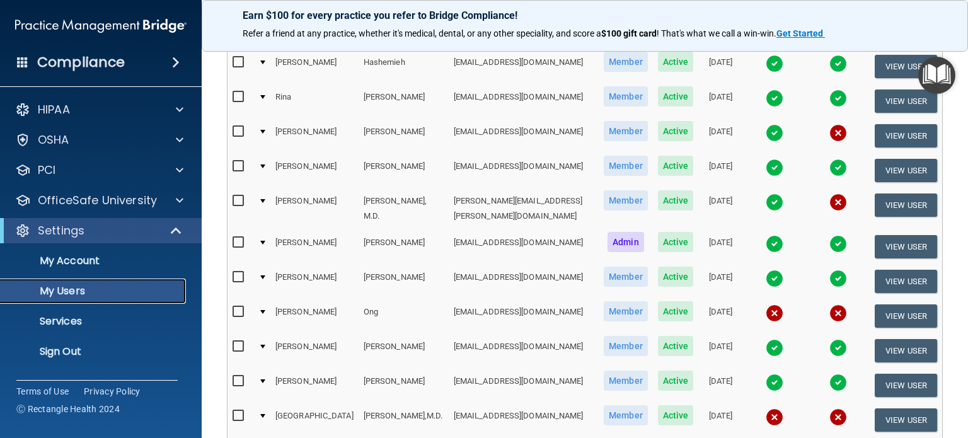 The image size is (968, 438). What do you see at coordinates (54, 140) in the screenshot?
I see `p: OSHA` at bounding box center [54, 140].